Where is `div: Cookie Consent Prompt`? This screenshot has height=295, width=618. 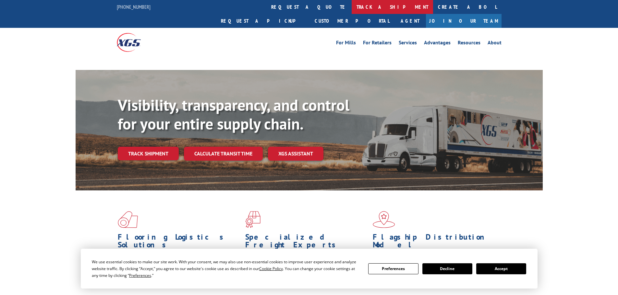 div: Cookie Consent Prompt is located at coordinates (309, 269).